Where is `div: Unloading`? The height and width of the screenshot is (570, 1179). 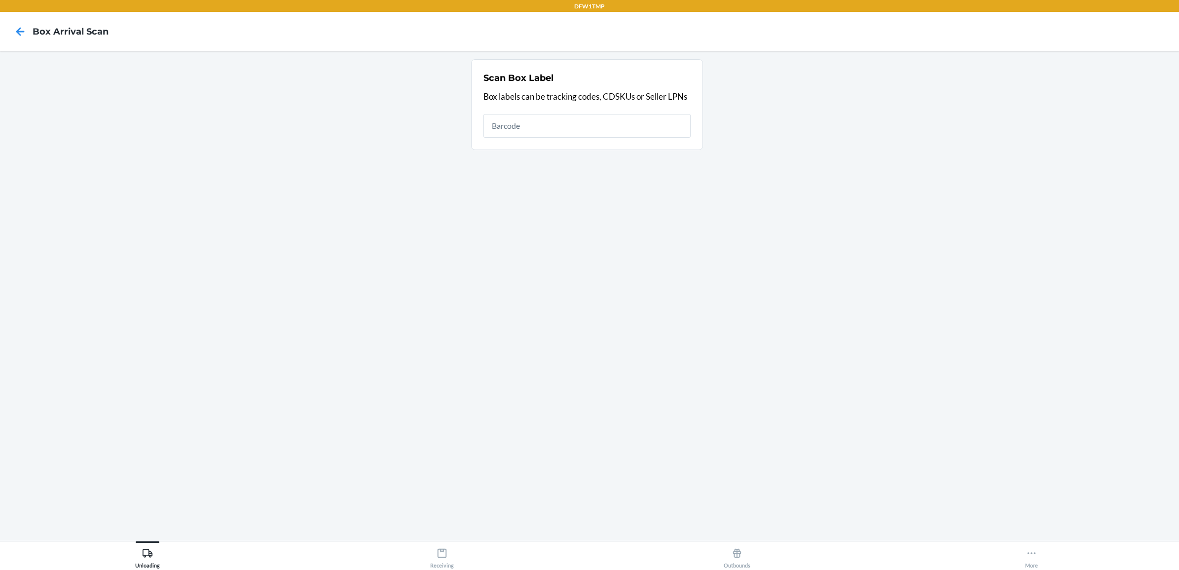
div: Unloading is located at coordinates (148, 556).